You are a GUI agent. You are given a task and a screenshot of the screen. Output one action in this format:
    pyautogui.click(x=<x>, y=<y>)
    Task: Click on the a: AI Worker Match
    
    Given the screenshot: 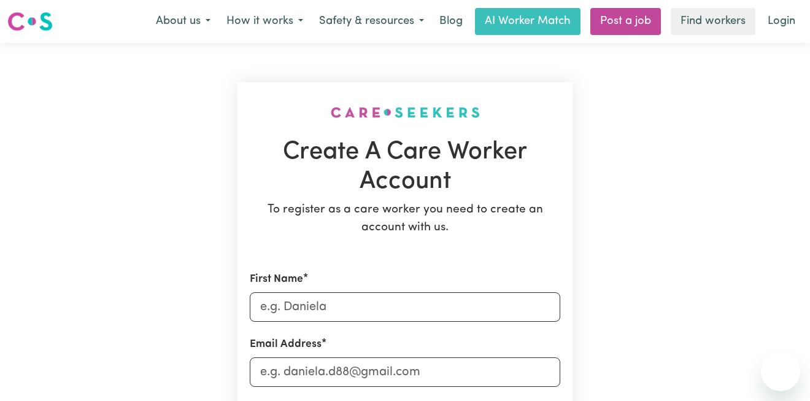 What is the action you would take?
    pyautogui.click(x=528, y=21)
    